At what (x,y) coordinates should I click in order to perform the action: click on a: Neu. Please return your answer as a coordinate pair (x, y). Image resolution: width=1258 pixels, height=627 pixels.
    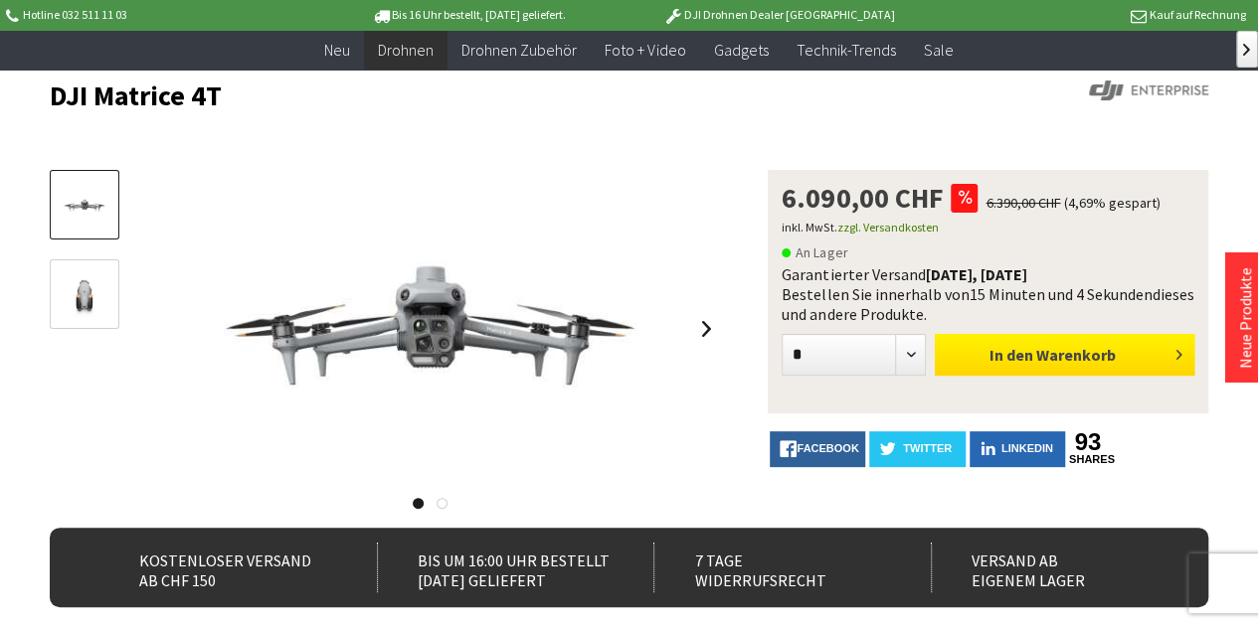
    Looking at the image, I should click on (337, 50).